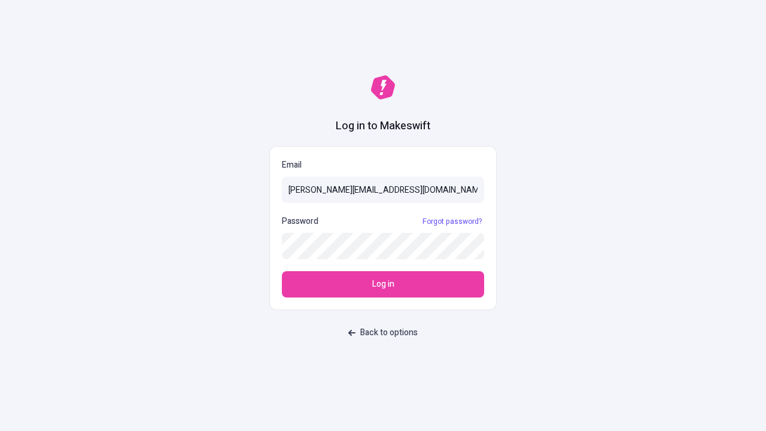 This screenshot has width=766, height=431. What do you see at coordinates (383, 333) in the screenshot?
I see `button: Back to options` at bounding box center [383, 333].